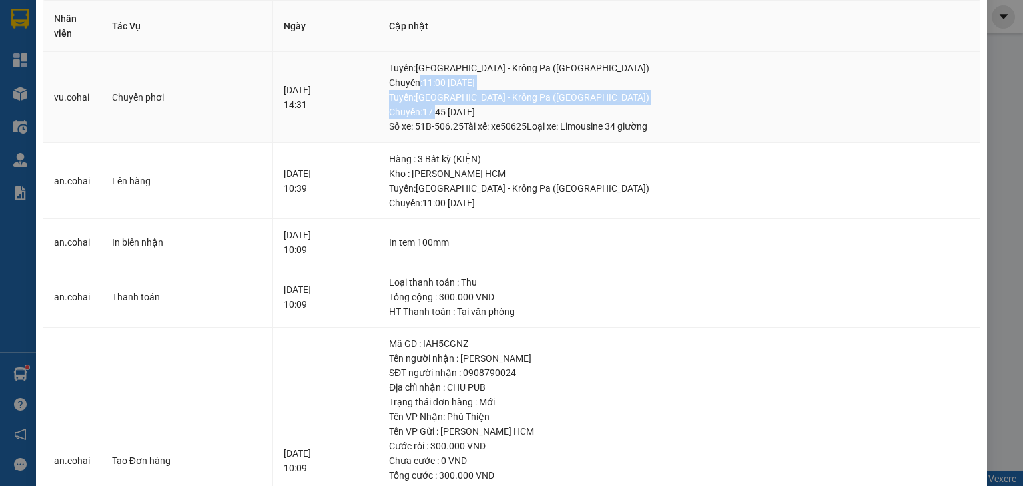 Image resolution: width=1023 pixels, height=486 pixels. I want to click on div: In tem 100mm, so click(679, 242).